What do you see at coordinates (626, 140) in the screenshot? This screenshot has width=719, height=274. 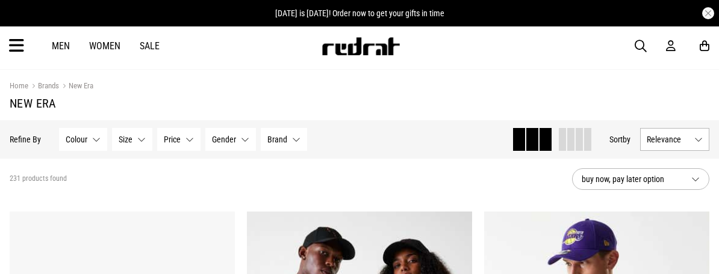 I see `span: by` at bounding box center [626, 140].